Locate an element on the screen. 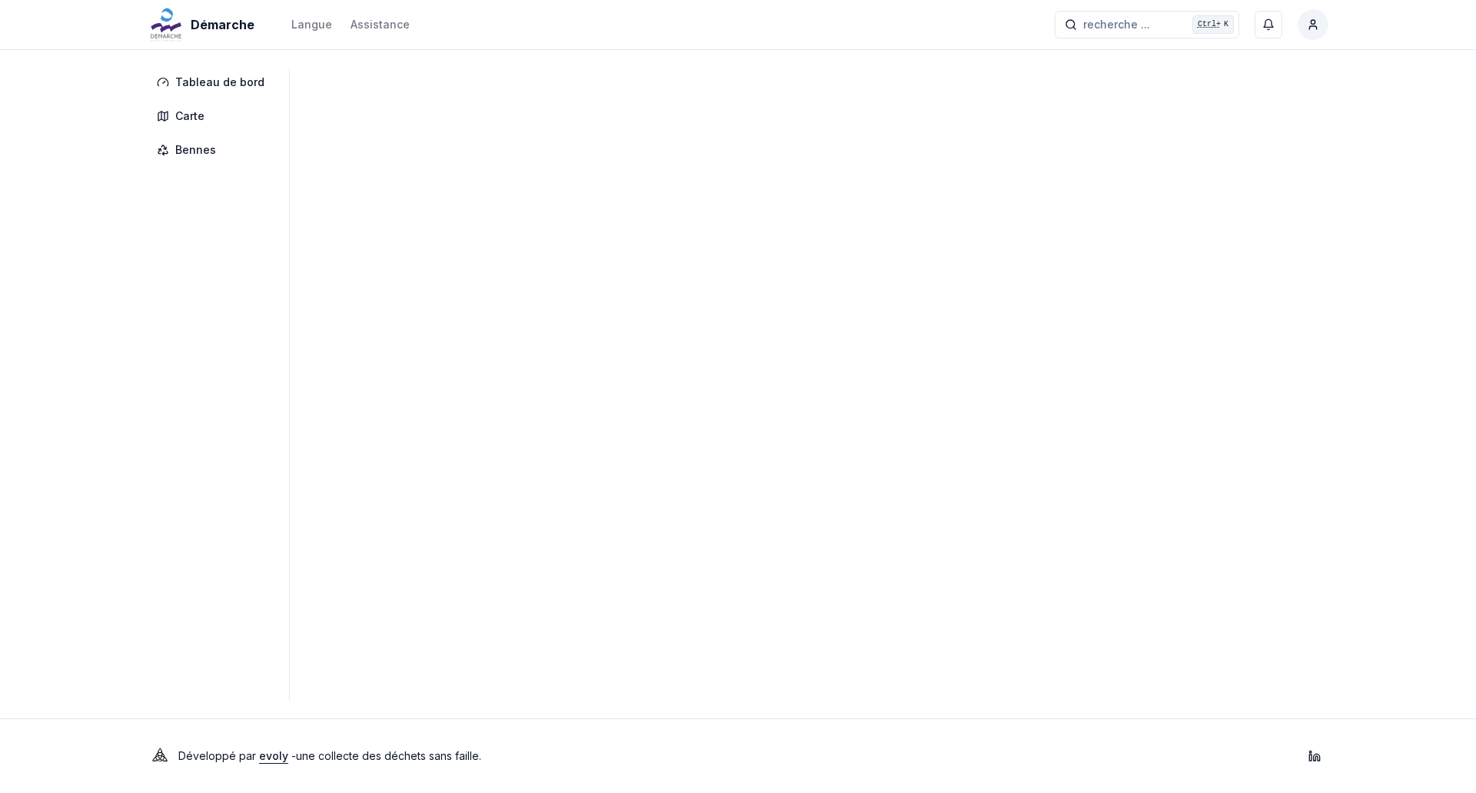  button: Langue is located at coordinates (311, 25).